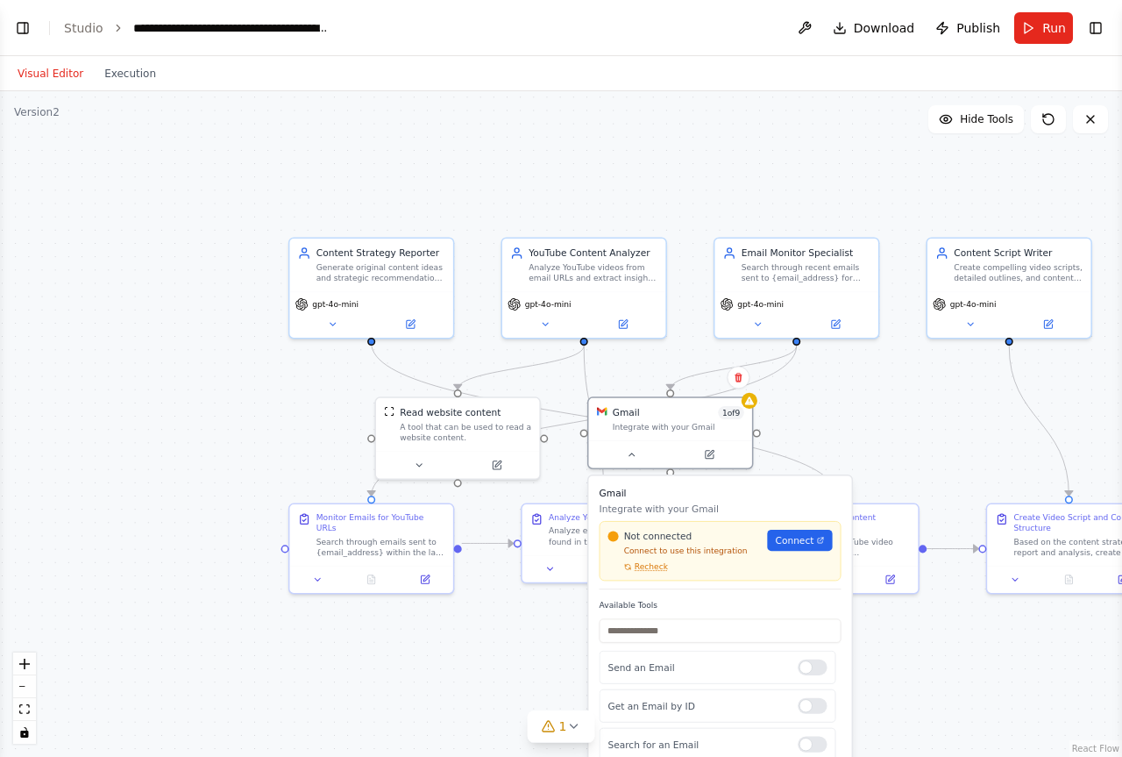 This screenshot has width=1122, height=757. What do you see at coordinates (25, 709) in the screenshot?
I see `button: fit view` at bounding box center [25, 709].